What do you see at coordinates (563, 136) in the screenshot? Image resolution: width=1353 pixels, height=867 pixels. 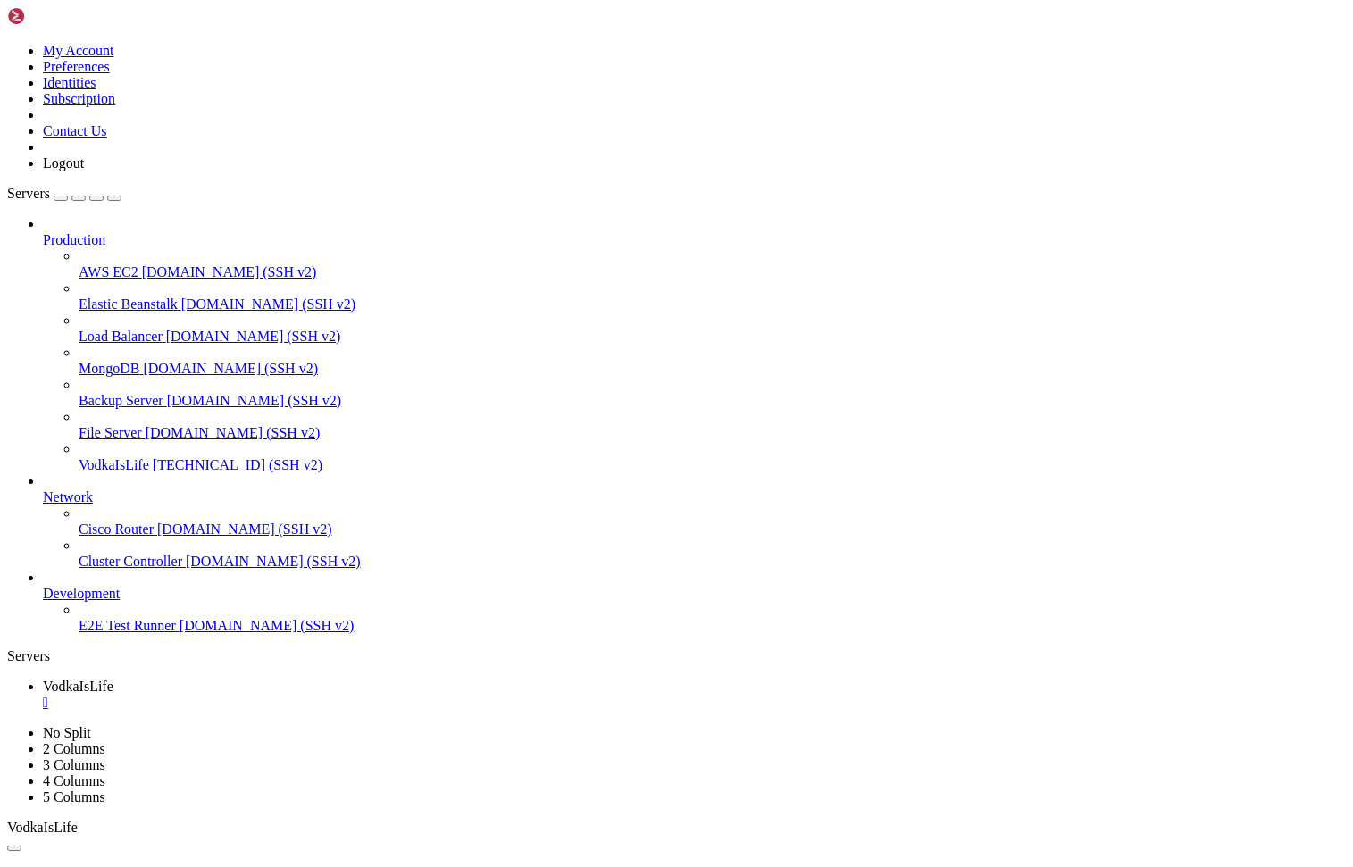 I see `x-row: tcp-bypass` at bounding box center [563, 136].